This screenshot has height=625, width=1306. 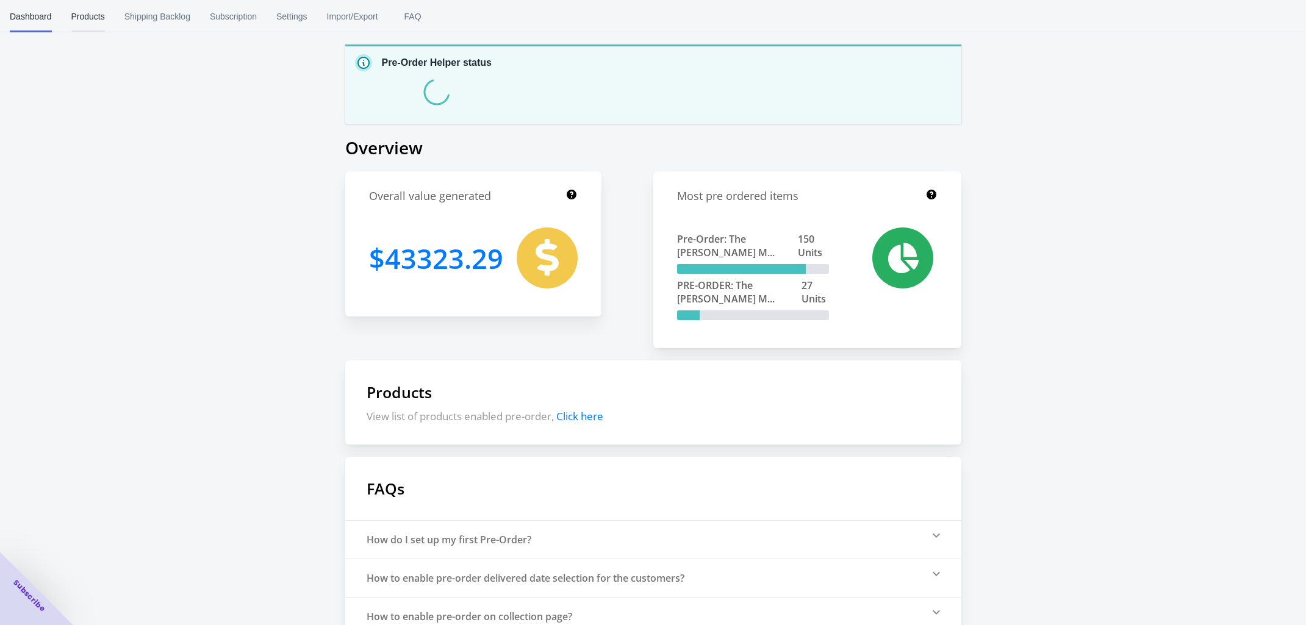 What do you see at coordinates (353, 16) in the screenshot?
I see `span: Import/Export` at bounding box center [353, 16].